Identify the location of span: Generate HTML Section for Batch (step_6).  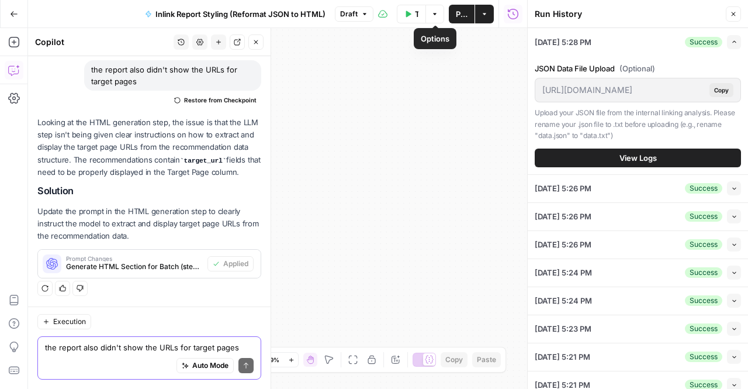
(134, 267).